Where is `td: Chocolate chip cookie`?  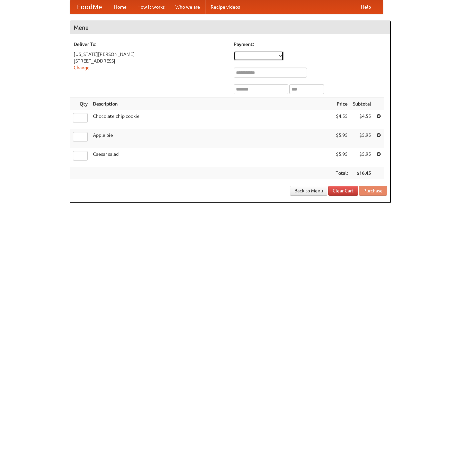 td: Chocolate chip cookie is located at coordinates (212, 120).